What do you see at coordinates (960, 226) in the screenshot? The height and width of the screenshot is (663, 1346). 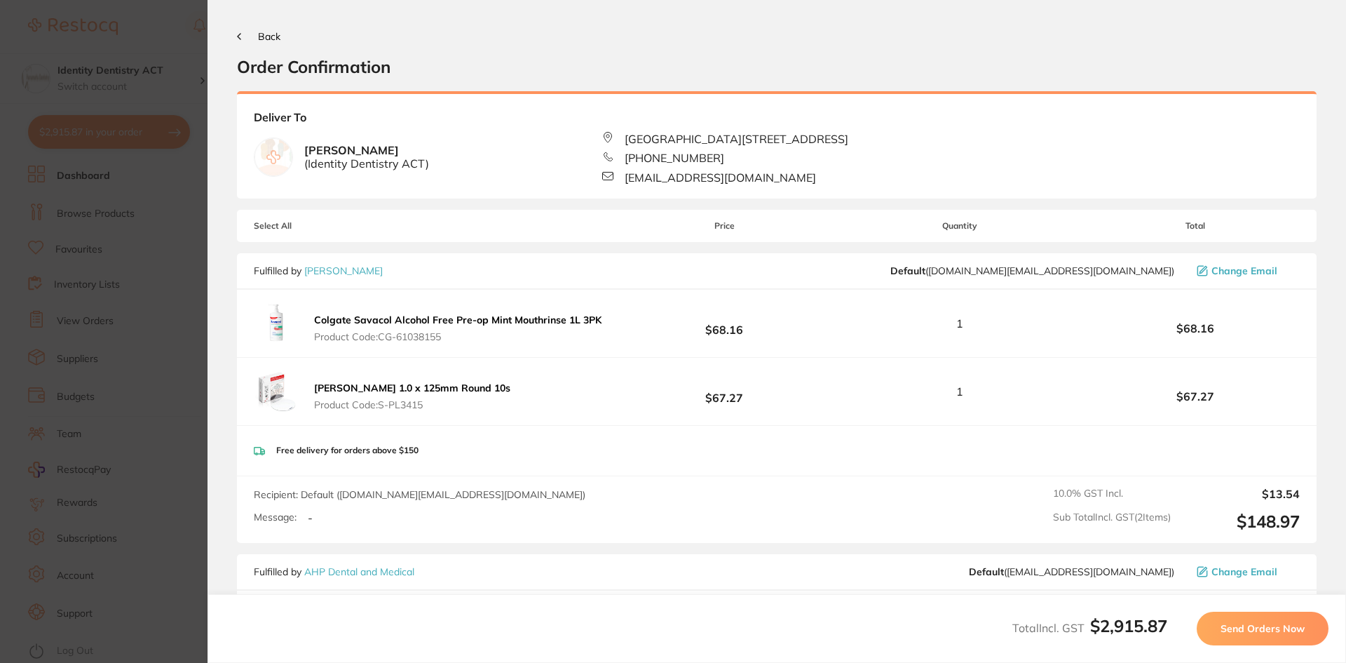 I see `span: Quantity` at bounding box center [960, 226].